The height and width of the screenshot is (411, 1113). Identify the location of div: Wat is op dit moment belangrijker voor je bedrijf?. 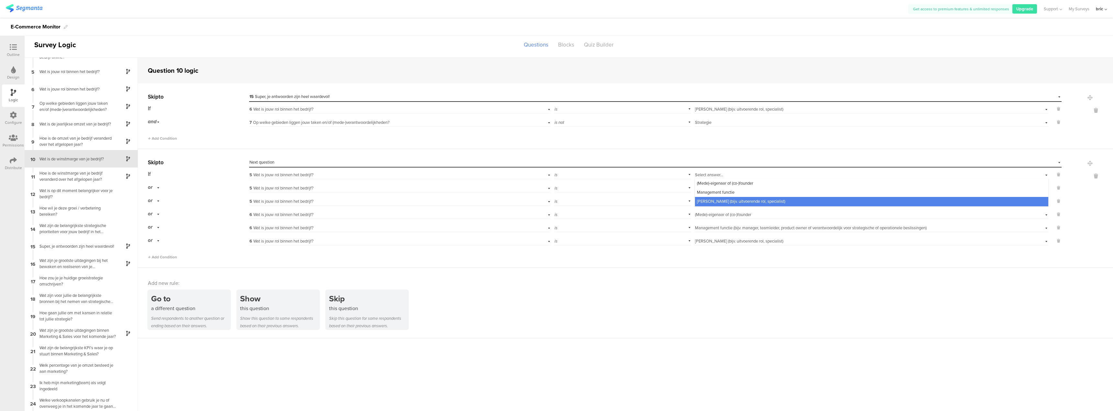
(76, 194).